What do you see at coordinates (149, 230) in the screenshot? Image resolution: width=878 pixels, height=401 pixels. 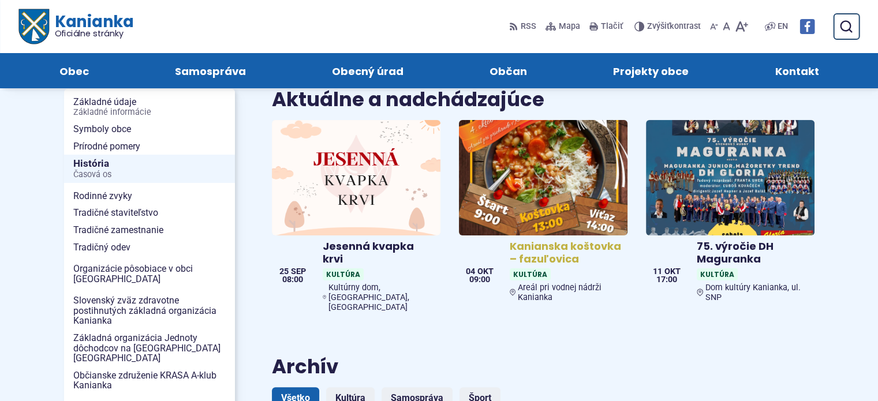 I see `a: Tradičné zamestnanie` at bounding box center [149, 230].